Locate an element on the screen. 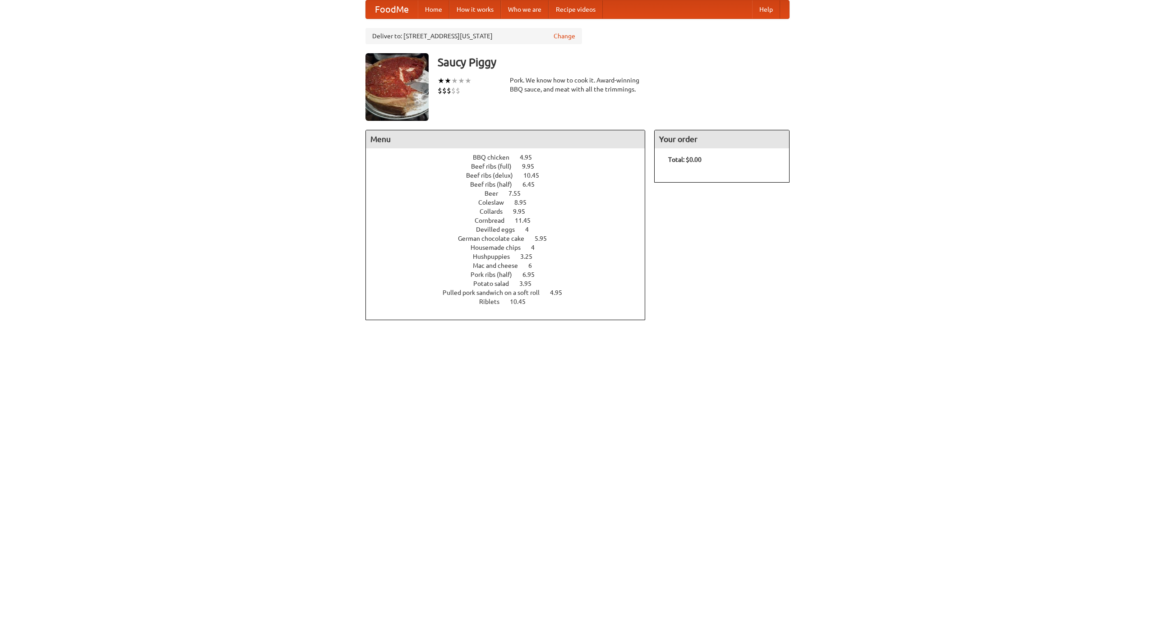 This screenshot has width=1155, height=638. span: 5.95 is located at coordinates (545, 239).